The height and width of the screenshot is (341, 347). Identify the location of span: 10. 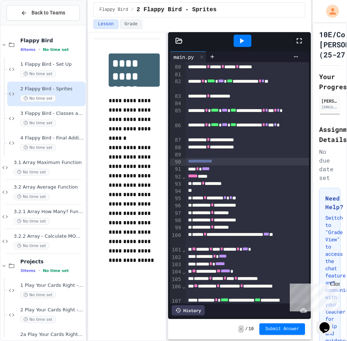
(251, 330).